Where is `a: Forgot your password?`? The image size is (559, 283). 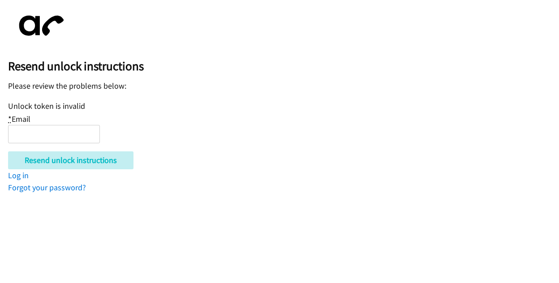
a: Forgot your password? is located at coordinates (47, 187).